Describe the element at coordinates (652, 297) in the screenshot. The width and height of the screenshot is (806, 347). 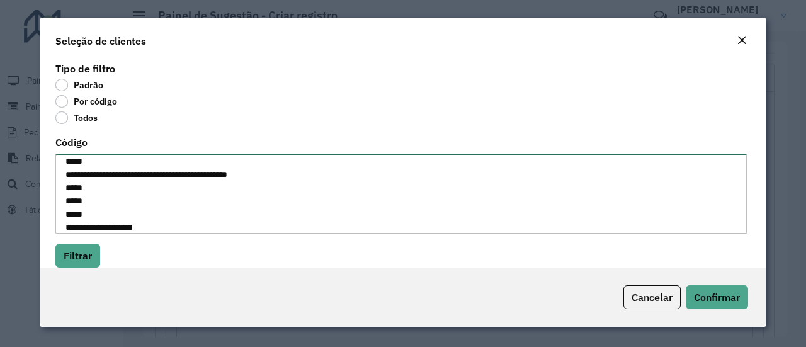
I see `span: Cancelar` at that location.